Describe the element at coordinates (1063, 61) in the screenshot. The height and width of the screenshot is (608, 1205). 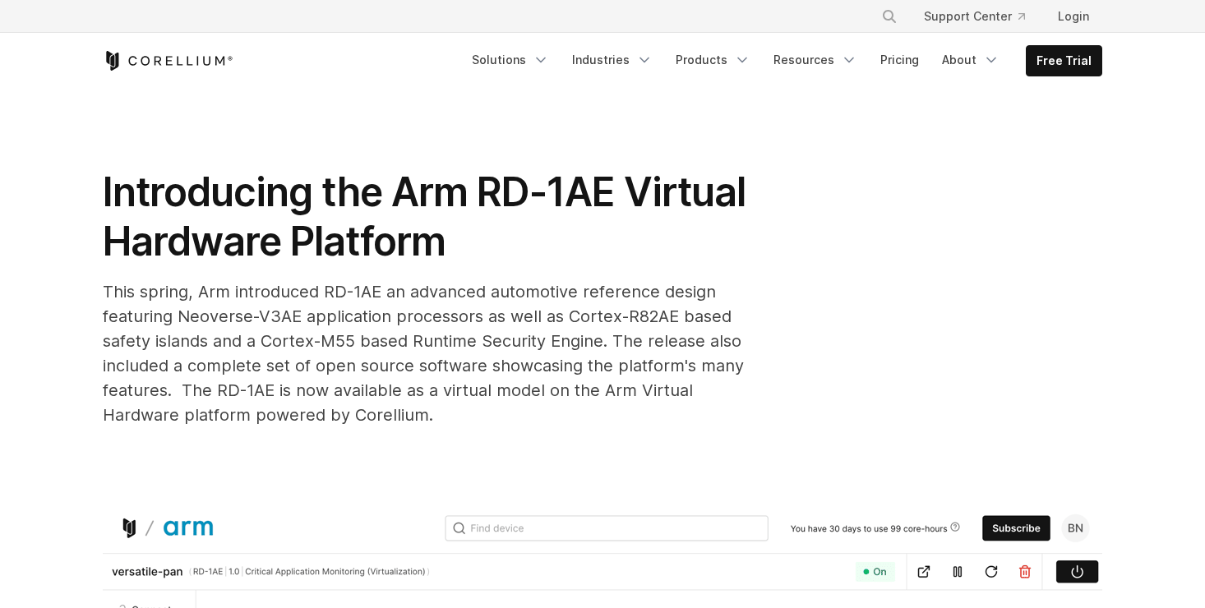
I see `a: Free Trial` at that location.